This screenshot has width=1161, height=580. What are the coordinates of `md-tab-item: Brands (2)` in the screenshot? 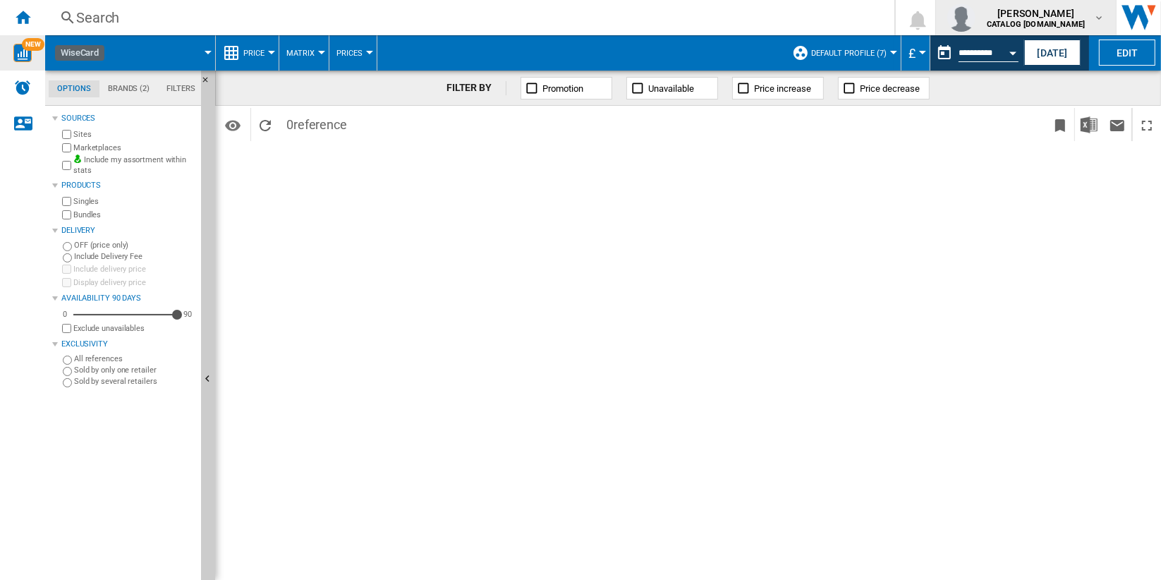 It's located at (128, 89).